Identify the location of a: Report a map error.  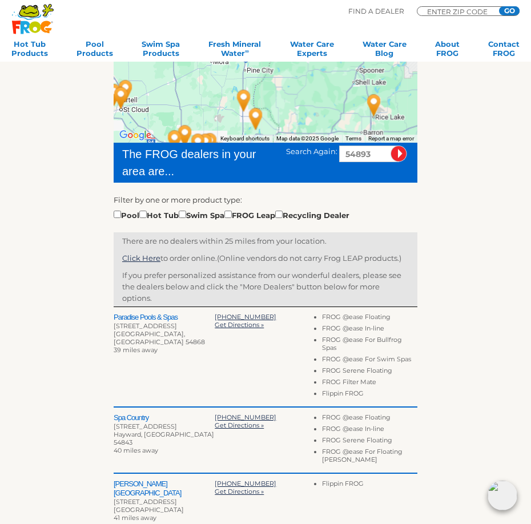
(391, 138).